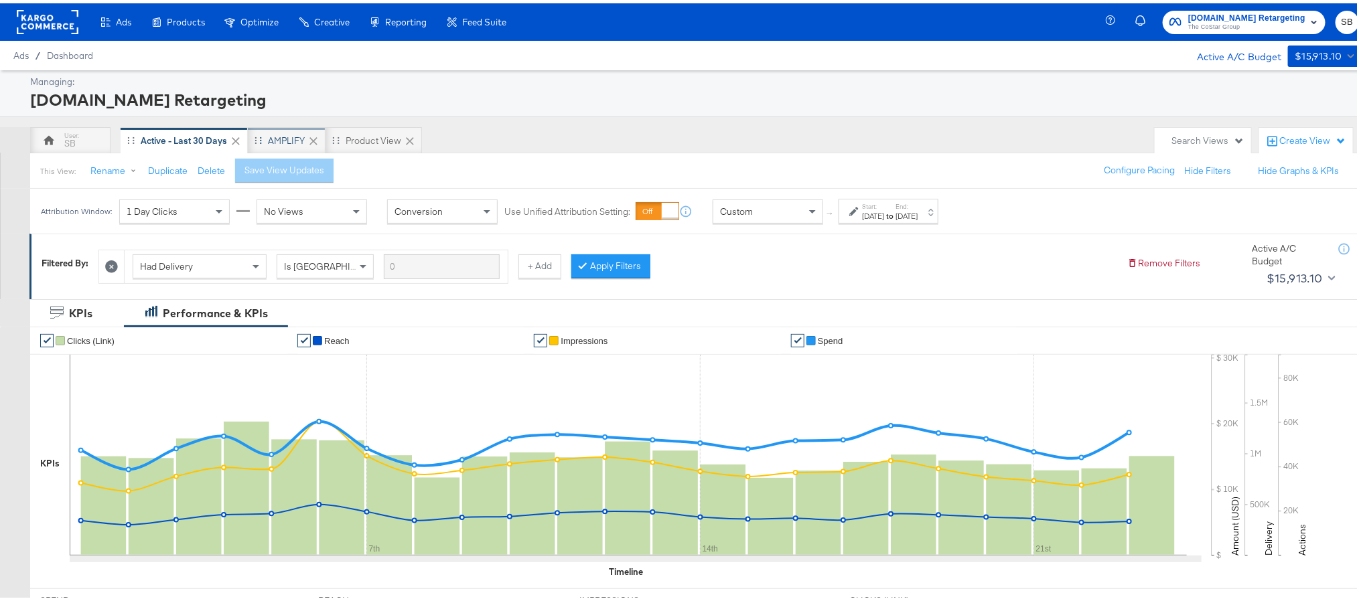 The height and width of the screenshot is (601, 1357). I want to click on span: The CoStar Group, so click(1246, 24).